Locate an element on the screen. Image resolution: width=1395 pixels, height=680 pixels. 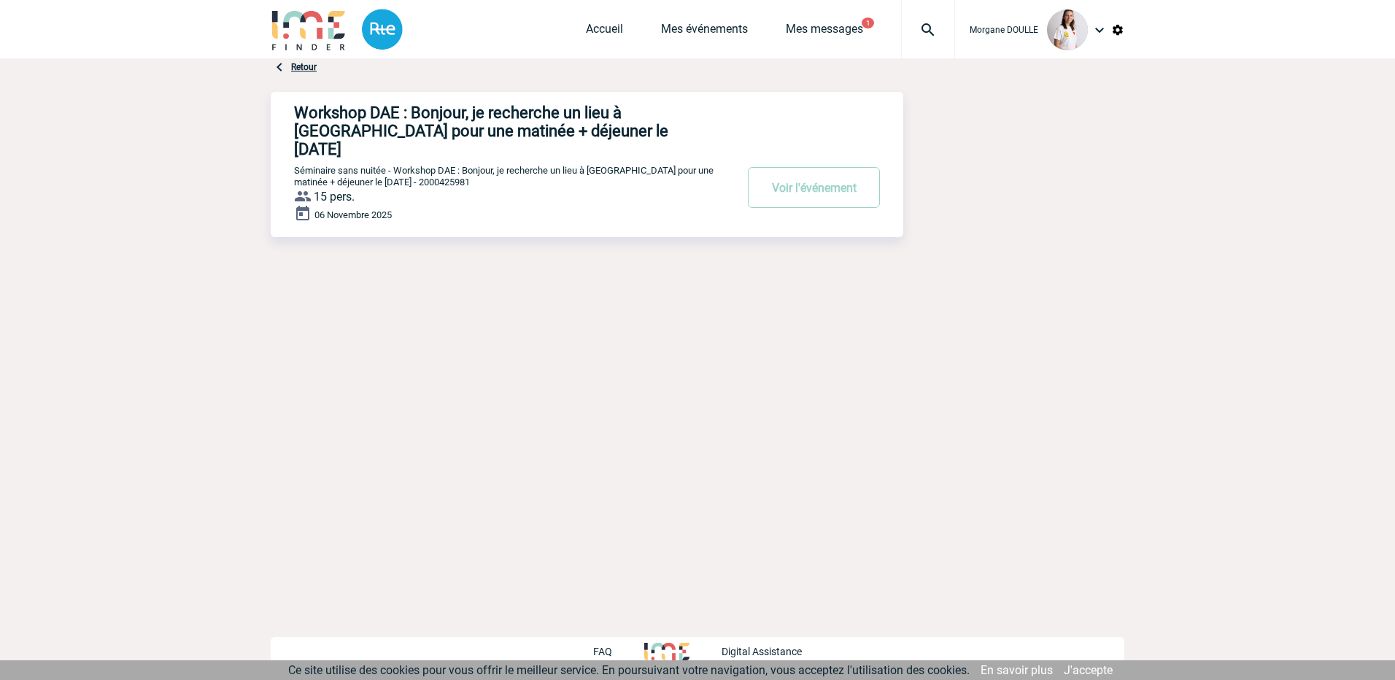
a: Accueil is located at coordinates (604, 32).